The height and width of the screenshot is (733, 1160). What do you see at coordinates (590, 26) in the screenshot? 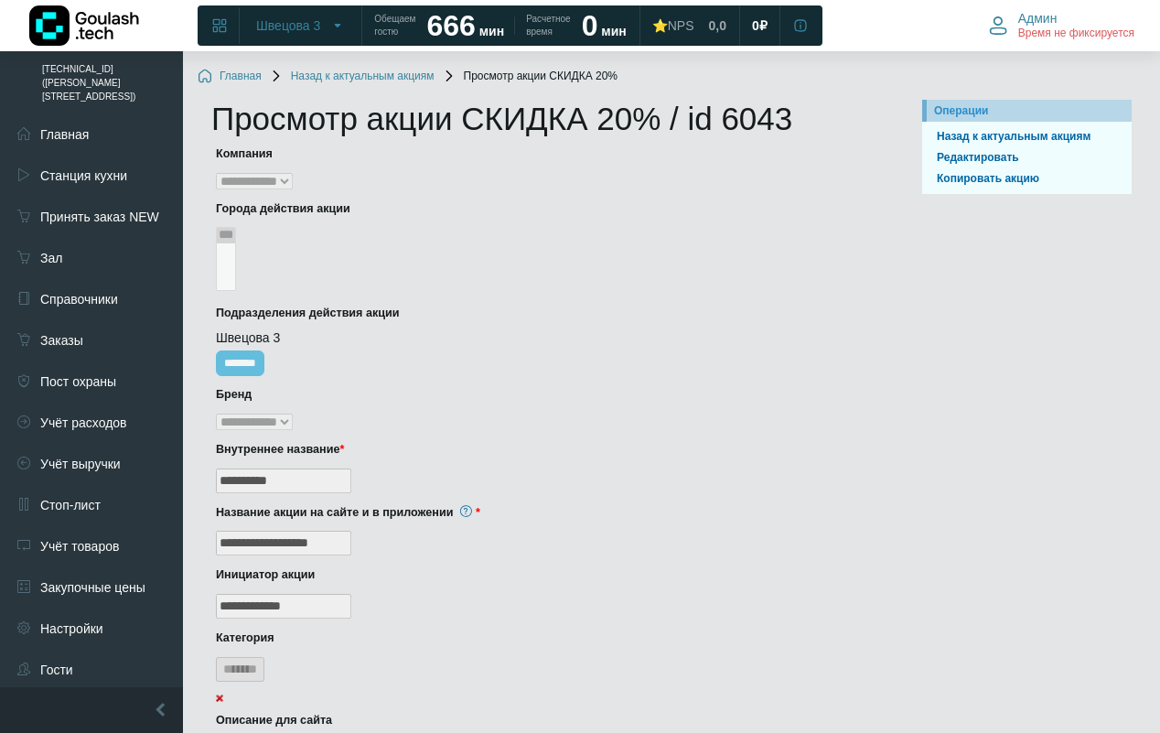
I see `strong: 0` at bounding box center [590, 26].